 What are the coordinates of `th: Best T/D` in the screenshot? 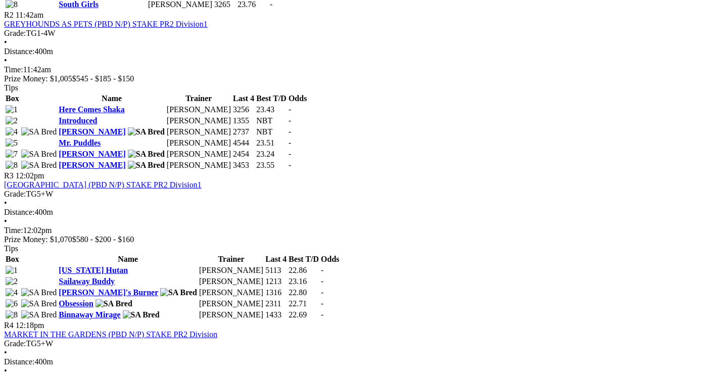 It's located at (271, 98).